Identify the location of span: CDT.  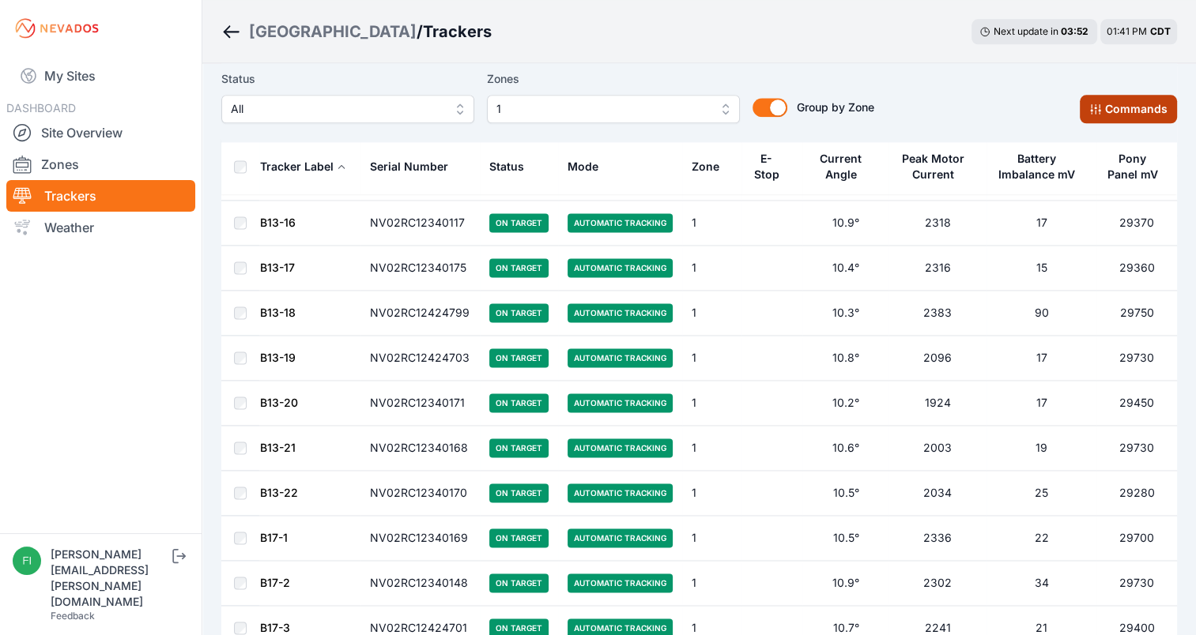
(1160, 31).